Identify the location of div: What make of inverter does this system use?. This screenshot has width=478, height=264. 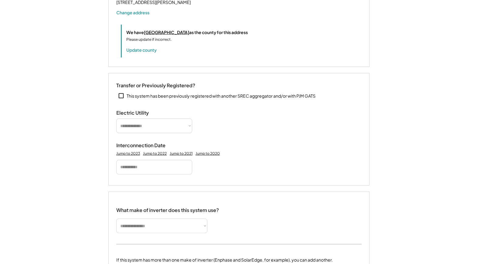
(168, 208).